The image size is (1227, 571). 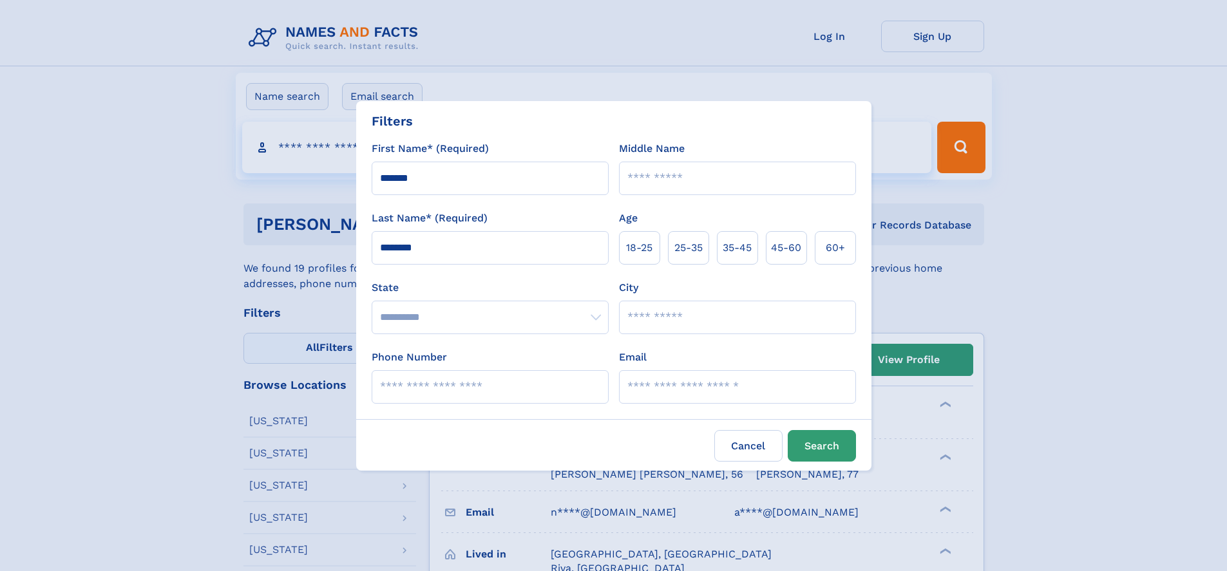 I want to click on label: State, so click(x=490, y=288).